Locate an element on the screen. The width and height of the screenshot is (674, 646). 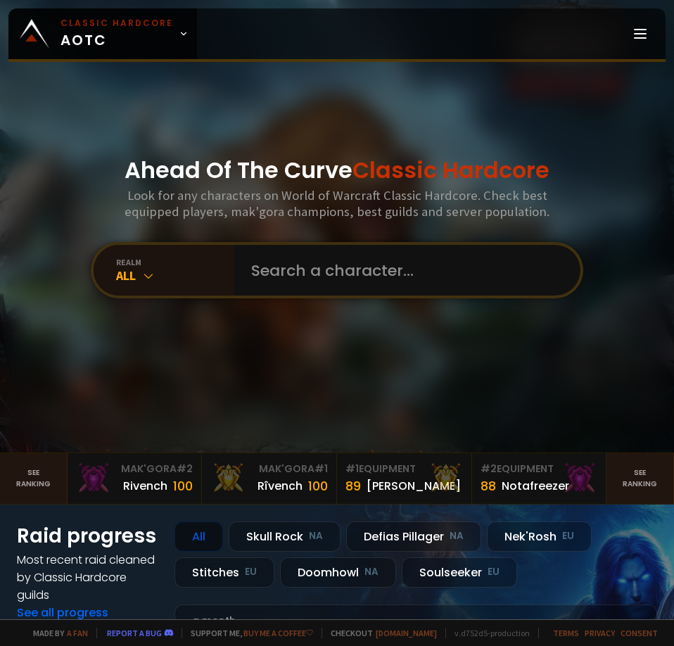
div: Nek'Rosh is located at coordinates (539, 536).